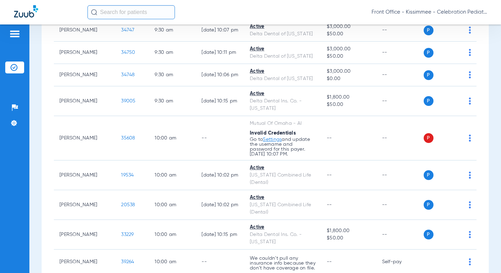 The width and height of the screenshot is (501, 273). What do you see at coordinates (127, 175) in the screenshot?
I see `span: 19534` at bounding box center [127, 175].